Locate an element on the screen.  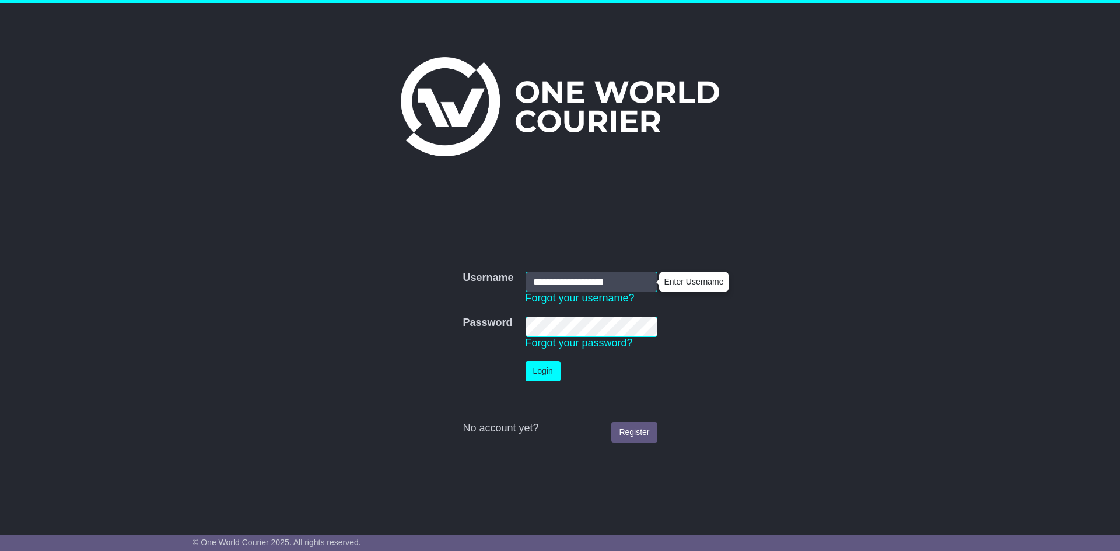
a: Forgot your password? is located at coordinates (579, 343).